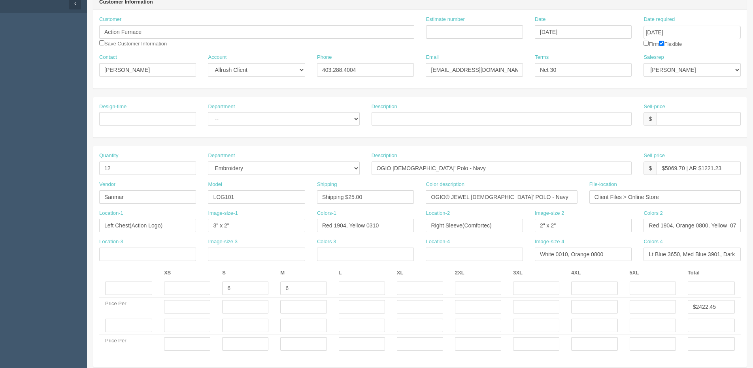 The width and height of the screenshot is (753, 368). Describe the element at coordinates (362, 273) in the screenshot. I see `th: L` at that location.